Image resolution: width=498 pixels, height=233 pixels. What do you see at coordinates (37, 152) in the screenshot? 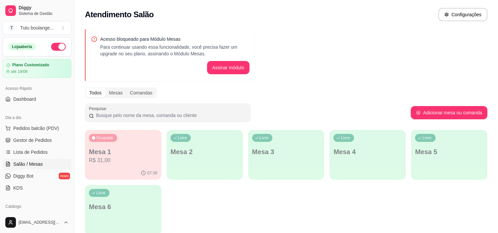
I see `a: Lista de Pedidos` at bounding box center [37, 152].